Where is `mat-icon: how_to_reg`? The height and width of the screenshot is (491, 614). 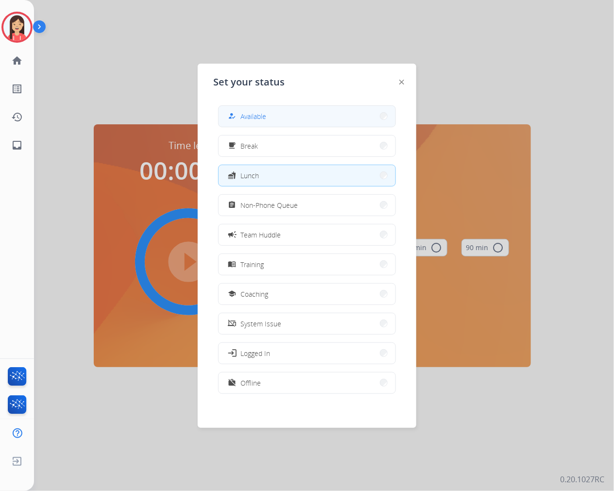
mat-icon: how_to_reg is located at coordinates (232, 116).